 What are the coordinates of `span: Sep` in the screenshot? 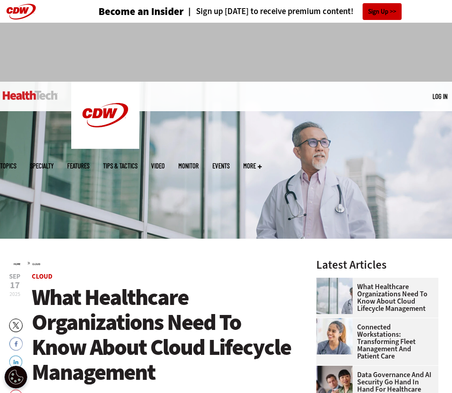 It's located at (15, 276).